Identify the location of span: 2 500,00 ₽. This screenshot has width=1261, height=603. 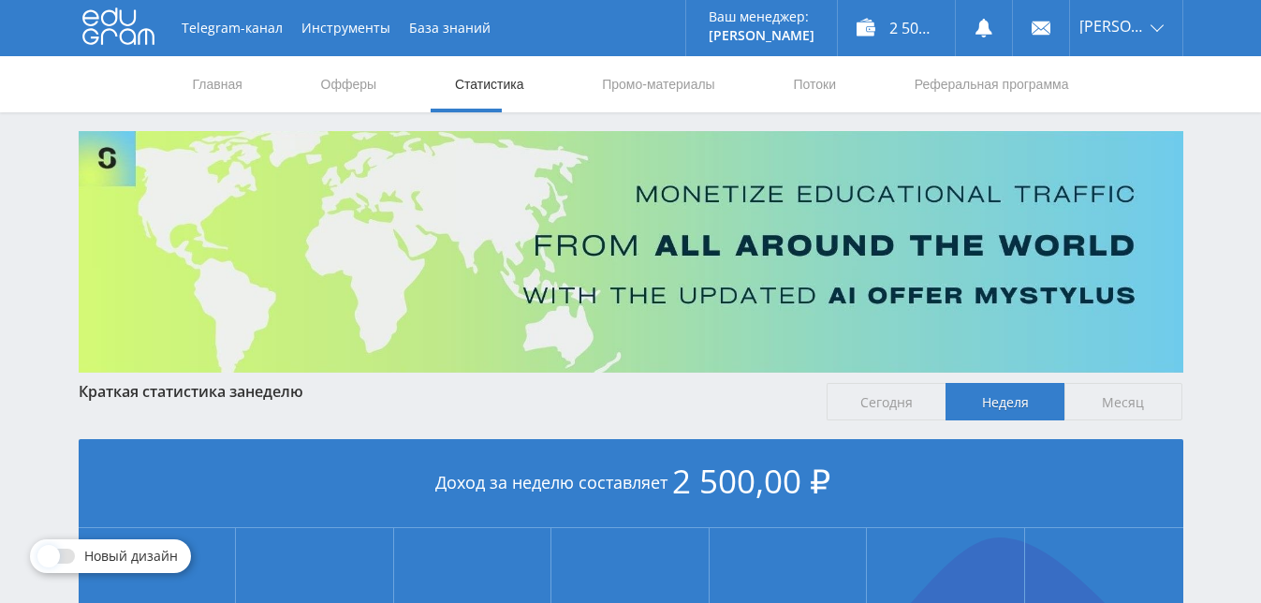
(751, 480).